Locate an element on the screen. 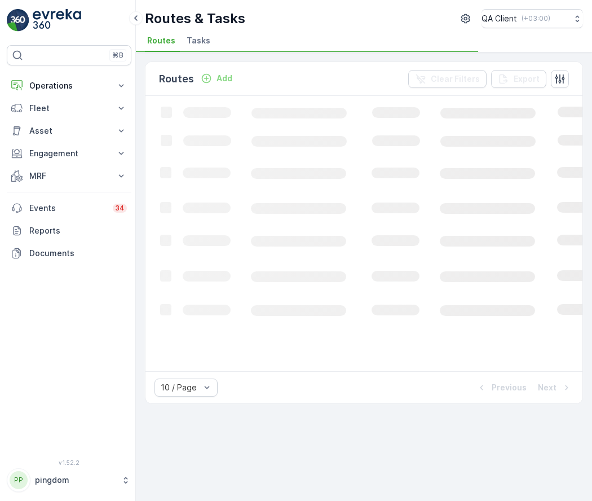  p: Reports is located at coordinates (78, 231).